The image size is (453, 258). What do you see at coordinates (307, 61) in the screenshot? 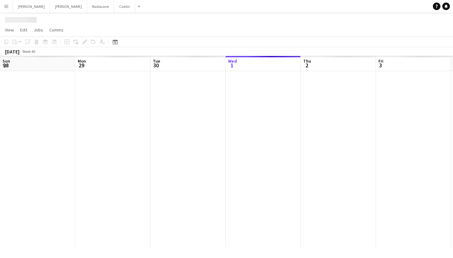
I see `span: Thu` at bounding box center [307, 61].